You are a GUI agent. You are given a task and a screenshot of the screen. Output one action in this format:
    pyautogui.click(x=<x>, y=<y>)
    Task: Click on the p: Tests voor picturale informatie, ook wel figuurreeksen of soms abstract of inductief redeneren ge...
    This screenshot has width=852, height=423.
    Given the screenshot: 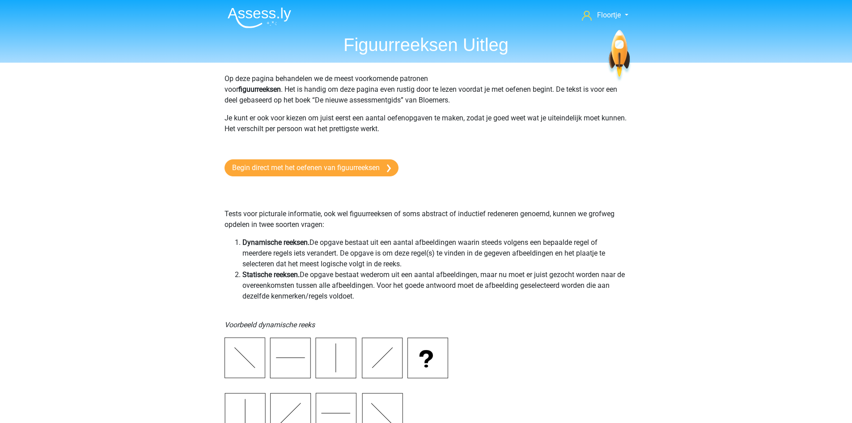 What is the action you would take?
    pyautogui.click(x=426, y=208)
    